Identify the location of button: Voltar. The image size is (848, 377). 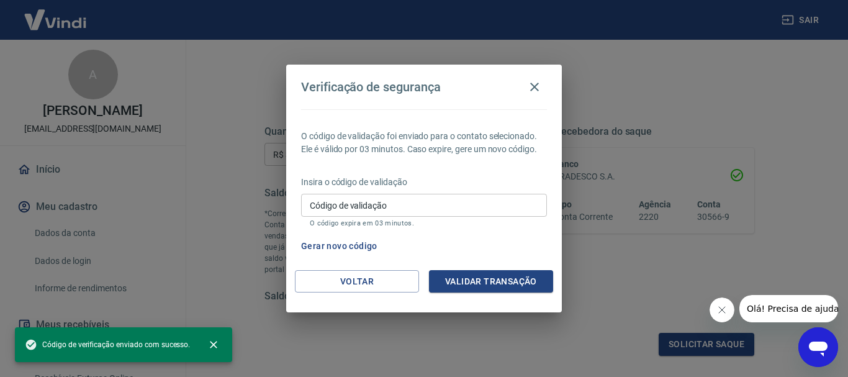
(357, 281).